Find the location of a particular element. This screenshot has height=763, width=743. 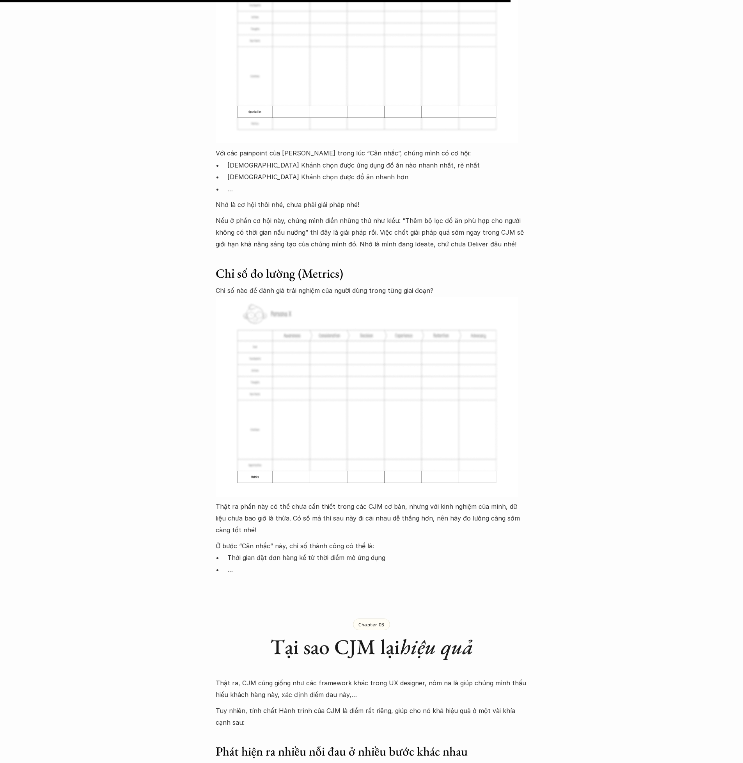

p: Thật ra, CJM cũng giống như các framework khác trong UX designer, nôm na là giúp chúng mình thấu ... is located at coordinates (372, 688).